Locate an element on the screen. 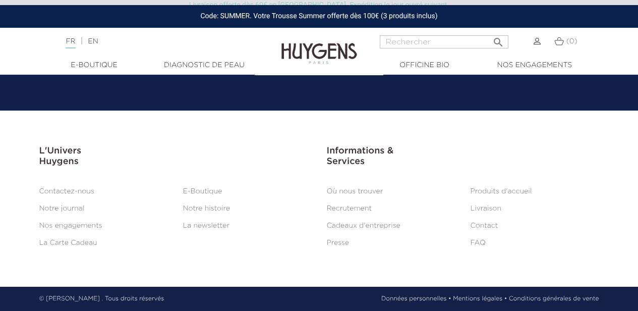 The height and width of the screenshot is (311, 638). a: Livraison is located at coordinates (486, 208).